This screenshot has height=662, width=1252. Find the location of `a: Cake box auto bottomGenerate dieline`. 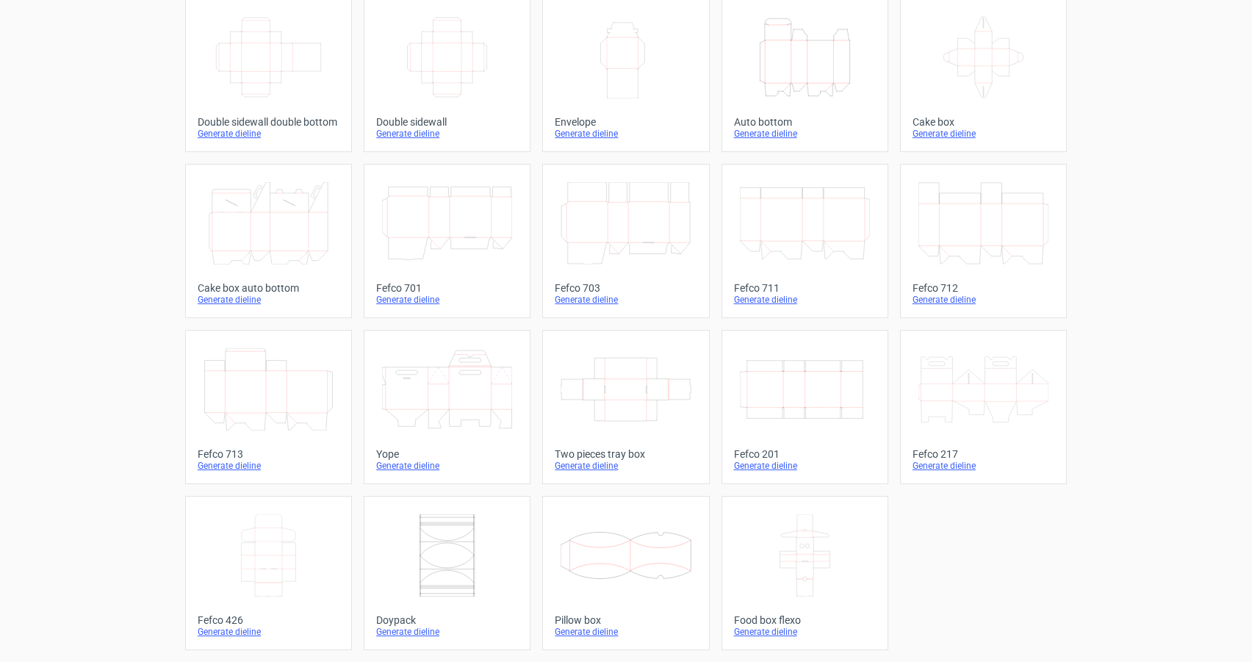

a: Cake box auto bottomGenerate dieline is located at coordinates (268, 241).